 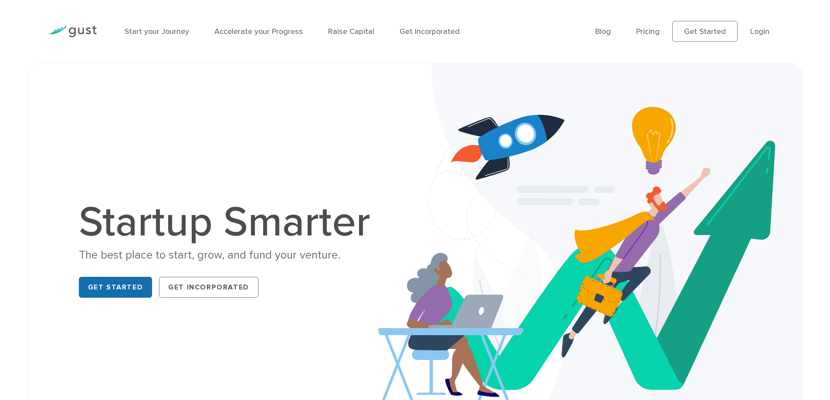 I want to click on img: Gust Logo, so click(x=72, y=31).